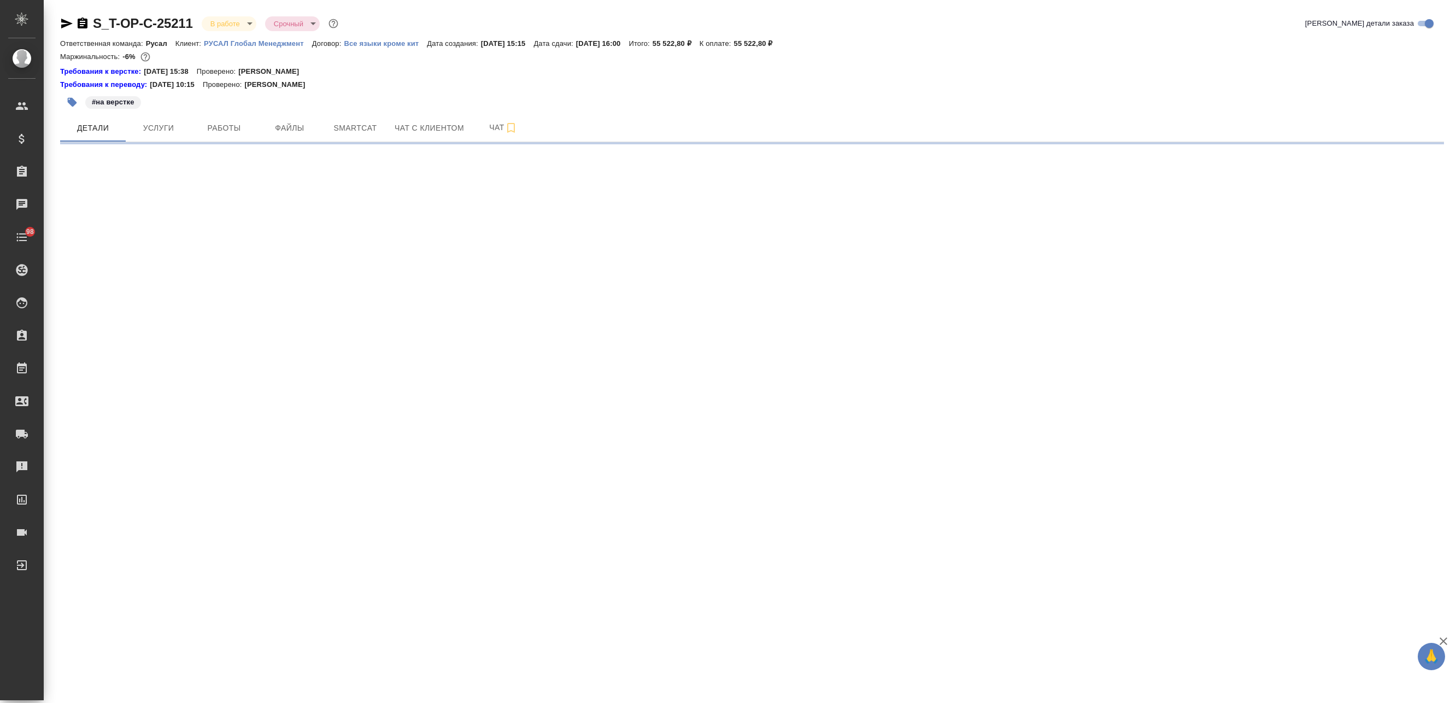 The width and height of the screenshot is (1456, 703). What do you see at coordinates (258, 43) in the screenshot?
I see `a: РУСАЛ Глобал Менеджмент` at bounding box center [258, 43].